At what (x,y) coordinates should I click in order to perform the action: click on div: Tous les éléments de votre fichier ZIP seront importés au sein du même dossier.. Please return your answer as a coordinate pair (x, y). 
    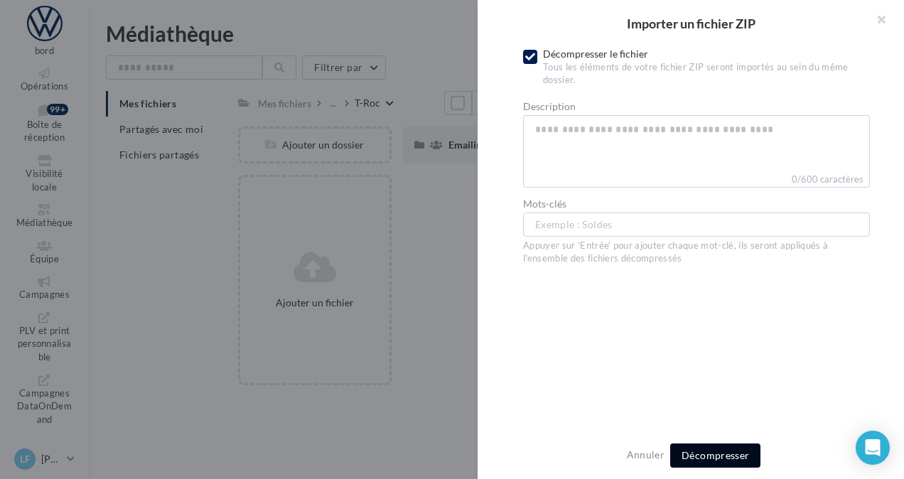
    Looking at the image, I should click on (707, 74).